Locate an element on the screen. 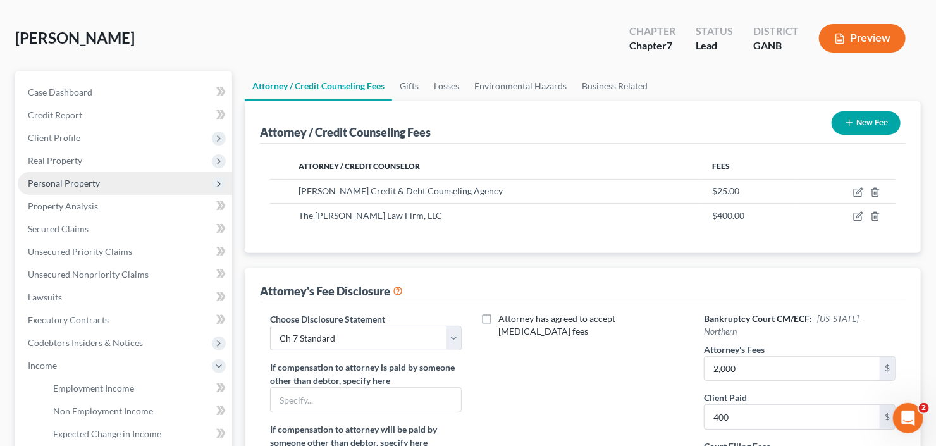 The height and width of the screenshot is (446, 936). span: 7 is located at coordinates (669, 45).